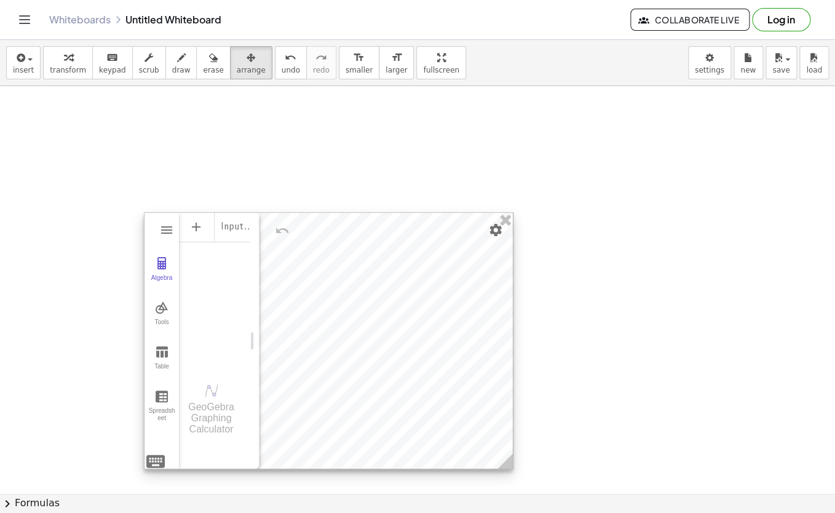 This screenshot has height=513, width=835. What do you see at coordinates (181, 63) in the screenshot?
I see `button: draw` at bounding box center [181, 63].